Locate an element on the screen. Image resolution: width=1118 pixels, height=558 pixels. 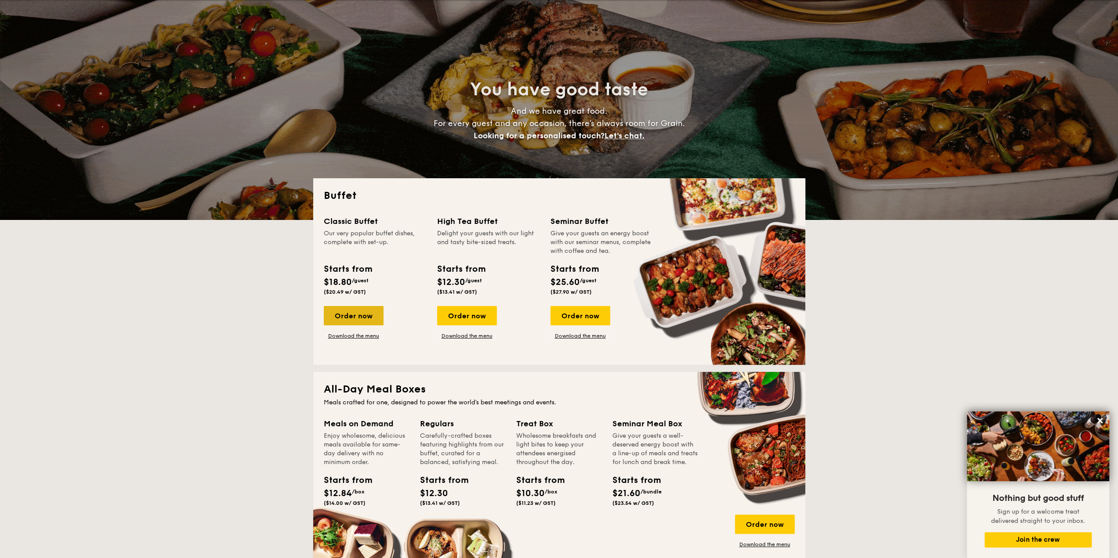
span: ($20.49 w/ GST) is located at coordinates (345, 292).